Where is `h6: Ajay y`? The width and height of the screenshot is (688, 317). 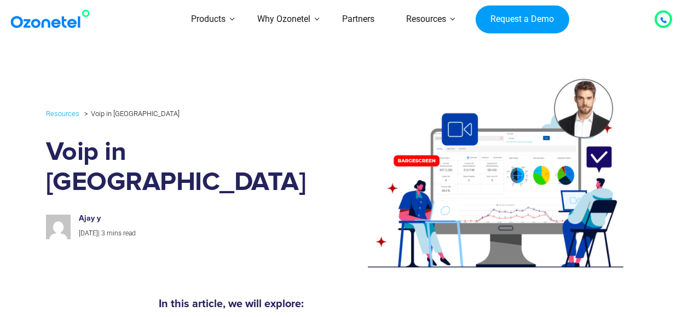
h6: Ajay y is located at coordinates (181, 218).